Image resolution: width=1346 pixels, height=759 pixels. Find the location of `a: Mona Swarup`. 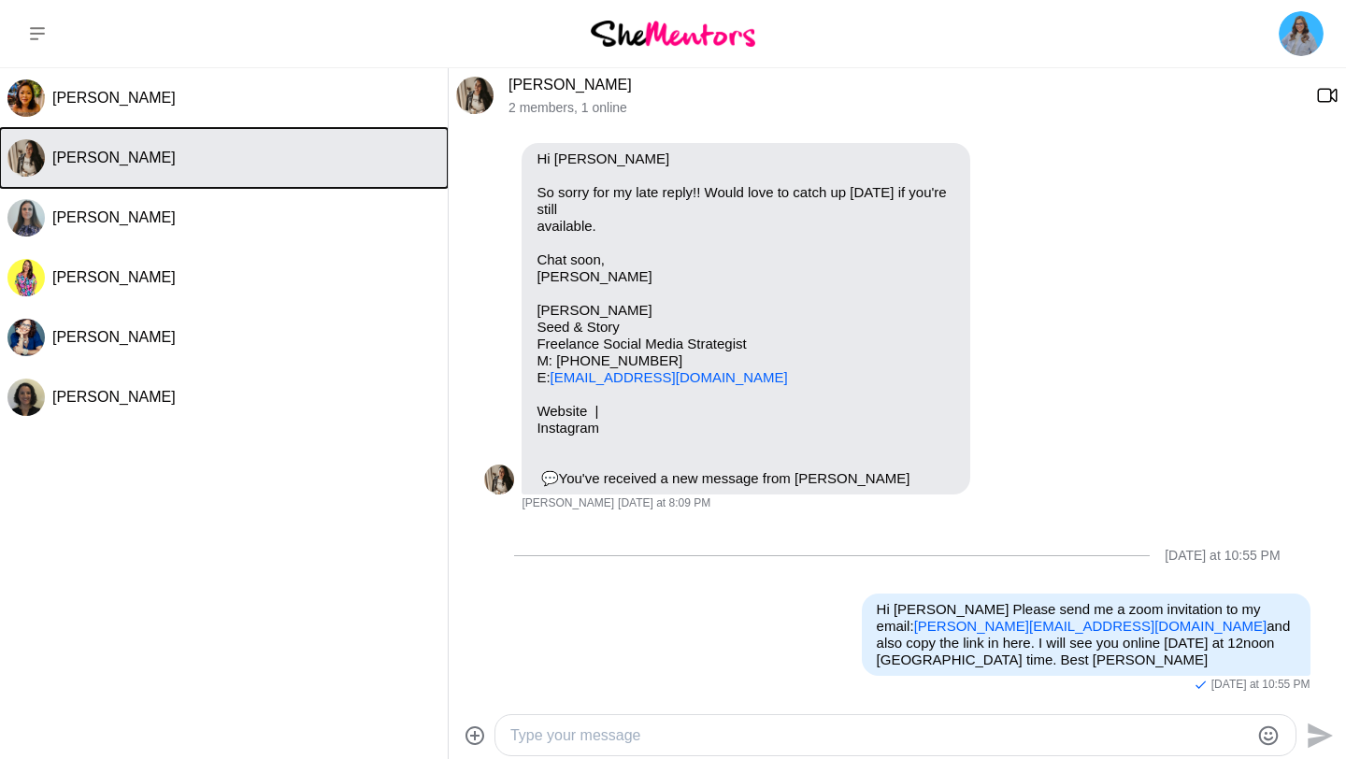

a: Mona Swarup is located at coordinates (1301, 34).